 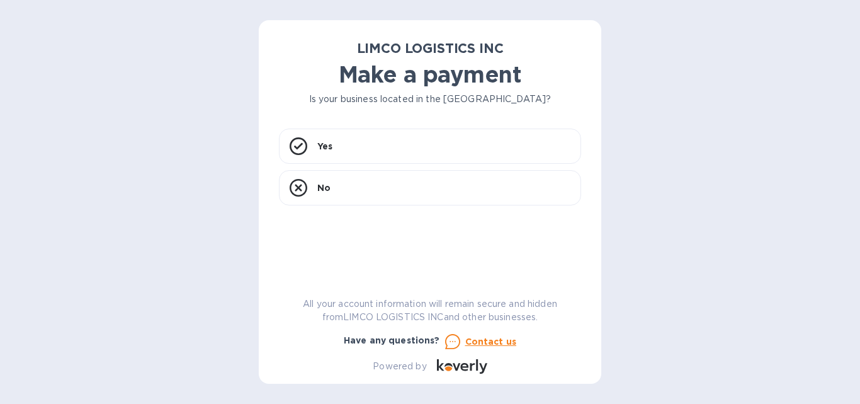 I want to click on p: Yes, so click(x=325, y=146).